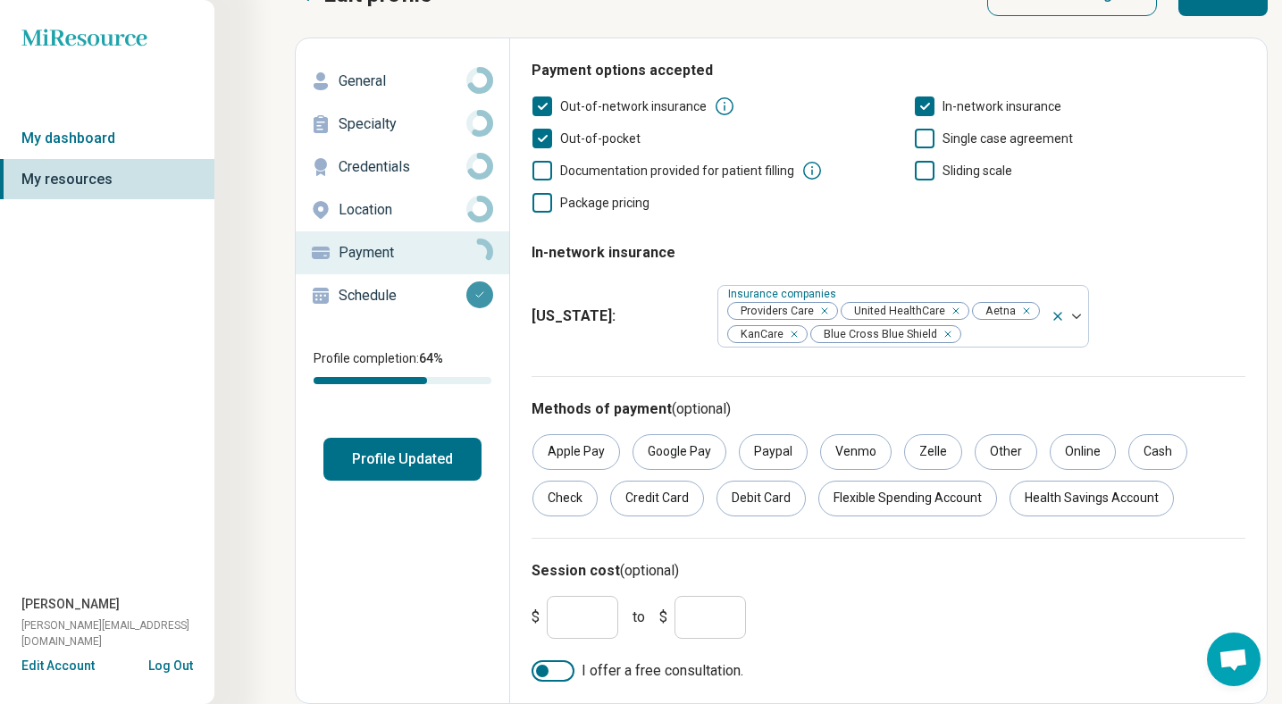  What do you see at coordinates (402, 167) in the screenshot?
I see `a: Credentials` at bounding box center [402, 167].